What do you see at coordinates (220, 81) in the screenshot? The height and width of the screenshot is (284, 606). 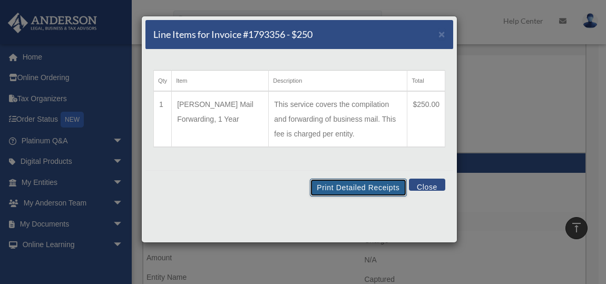 I see `th: Item` at bounding box center [220, 81].